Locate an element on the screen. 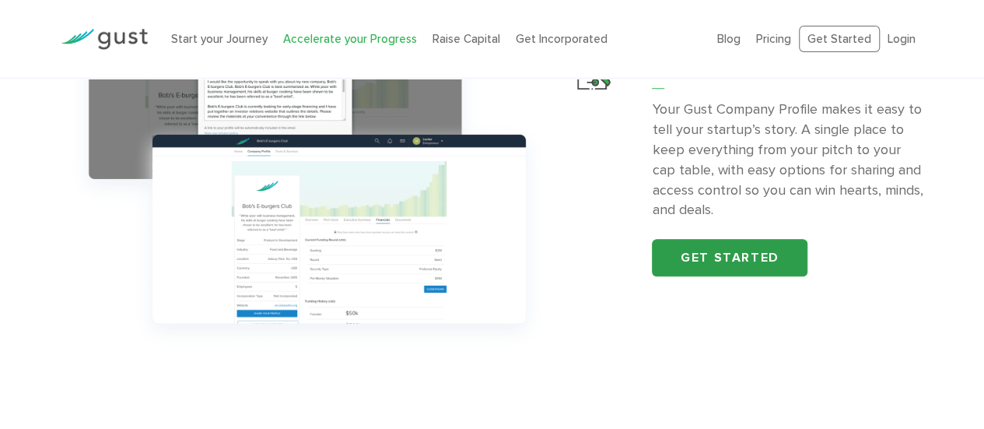 The width and height of the screenshot is (984, 429). a: Get started is located at coordinates (730, 258).